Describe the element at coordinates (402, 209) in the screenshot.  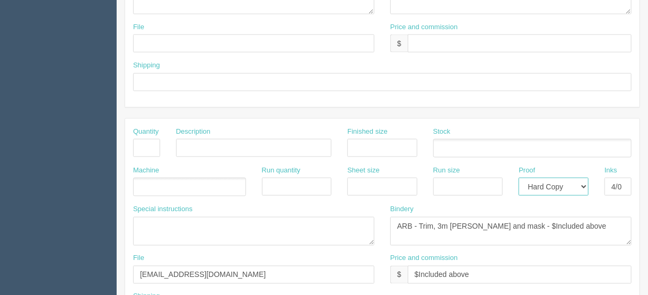
I see `label: Bindery` at that location.